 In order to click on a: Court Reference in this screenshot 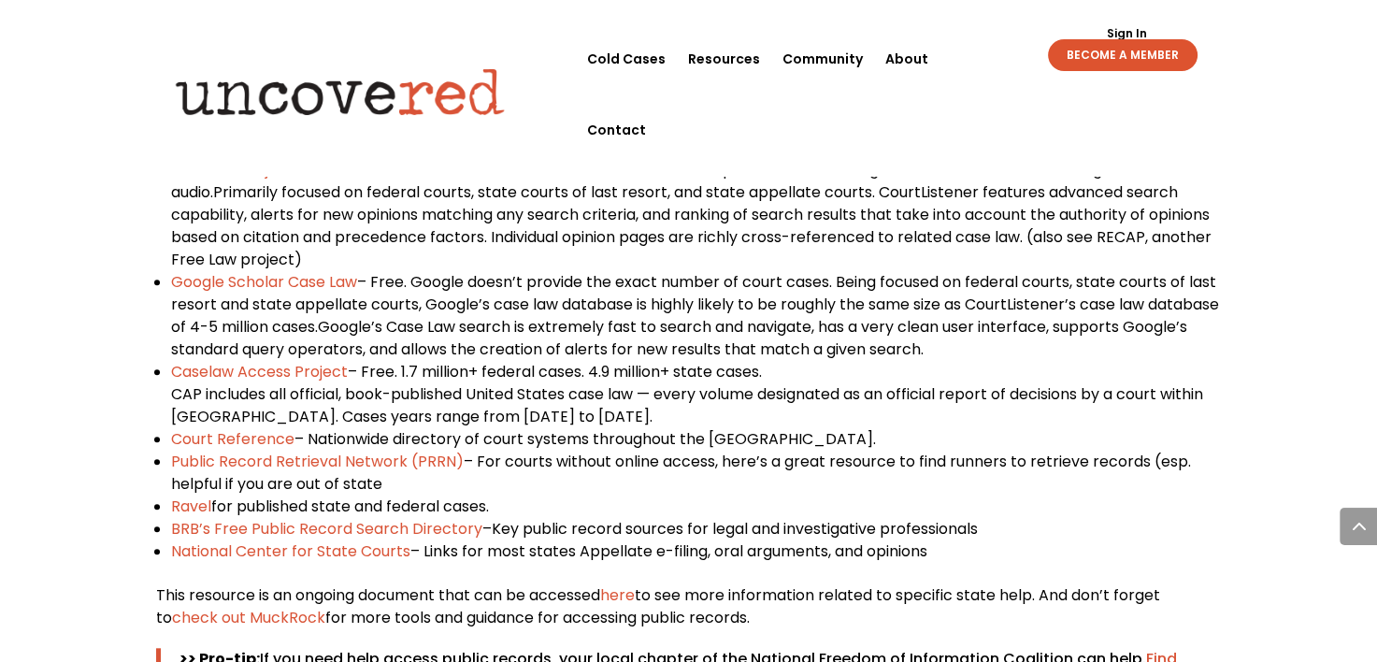, I will do `click(233, 439)`.